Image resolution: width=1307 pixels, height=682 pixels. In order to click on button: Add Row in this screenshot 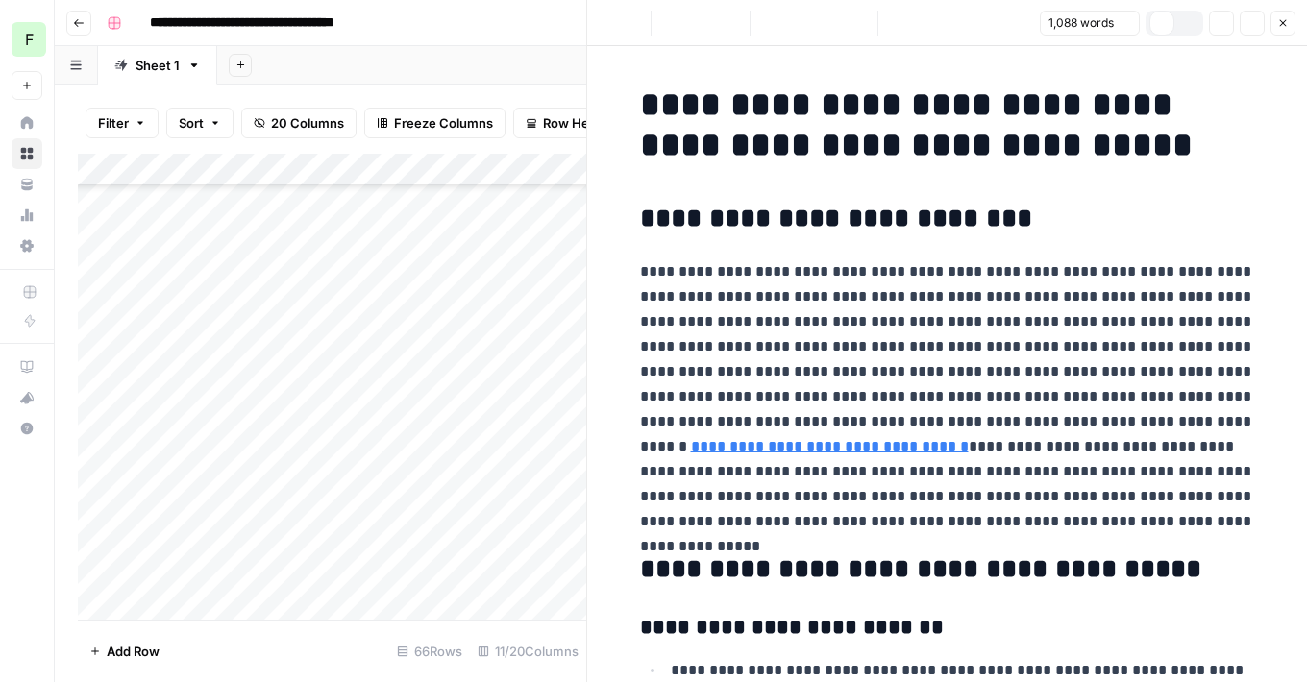, I will do `click(124, 652)`.